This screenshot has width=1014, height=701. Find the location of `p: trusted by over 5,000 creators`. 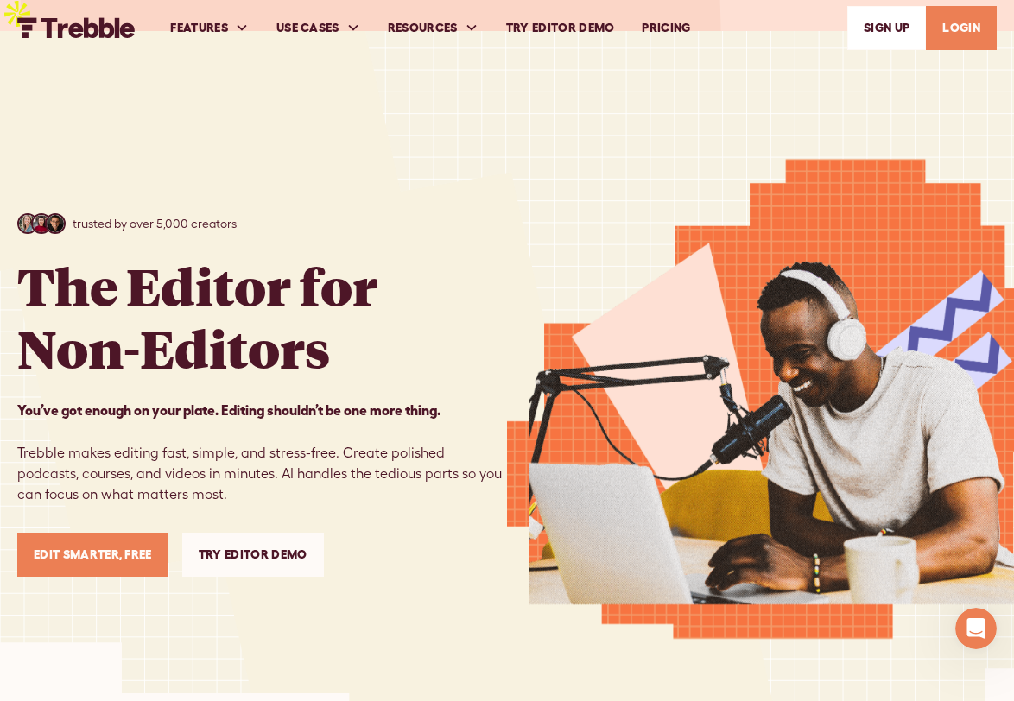

p: trusted by over 5,000 creators is located at coordinates (155, 224).